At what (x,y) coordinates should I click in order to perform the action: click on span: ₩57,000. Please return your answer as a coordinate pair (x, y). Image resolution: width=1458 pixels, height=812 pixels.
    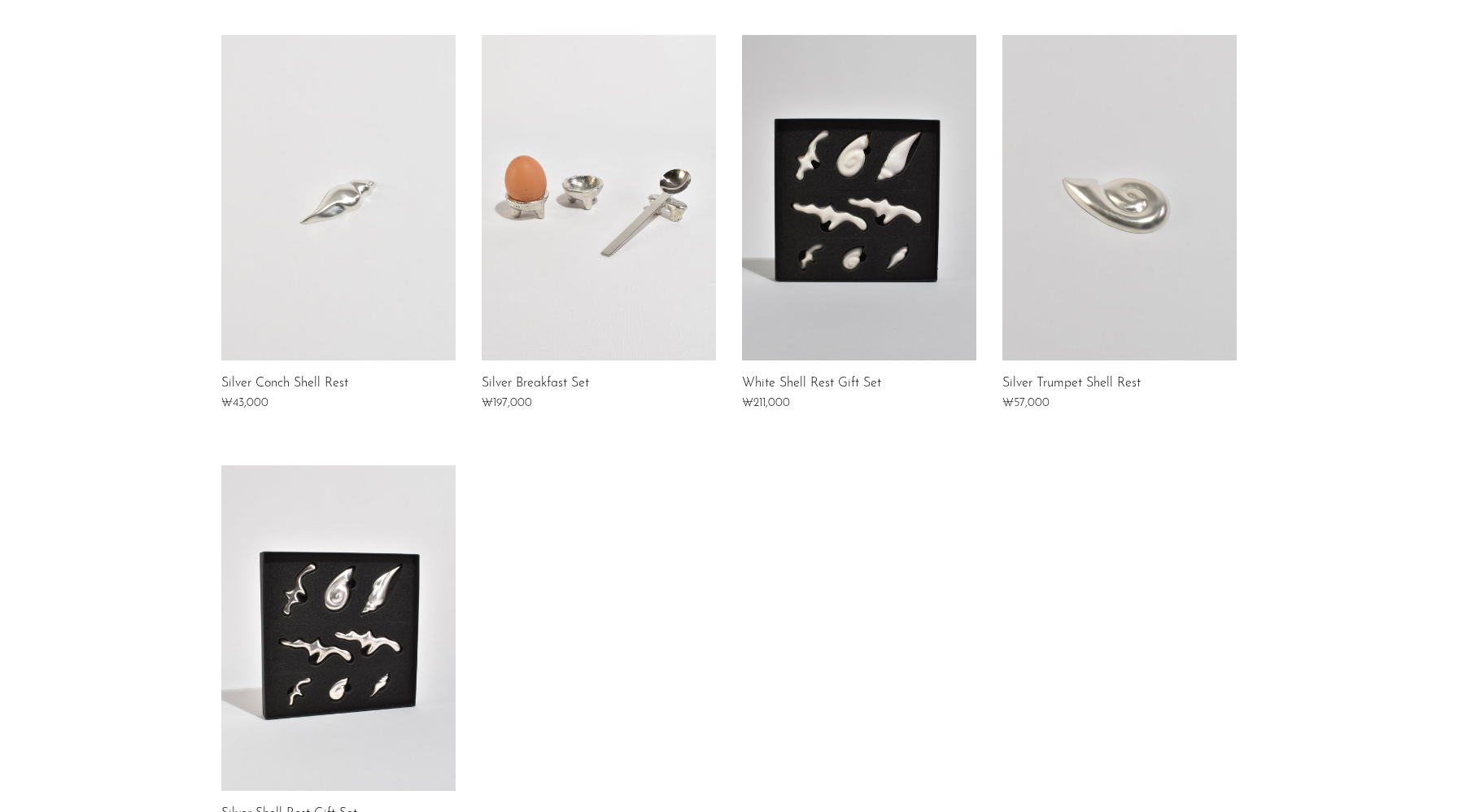
    Looking at the image, I should click on (1026, 403).